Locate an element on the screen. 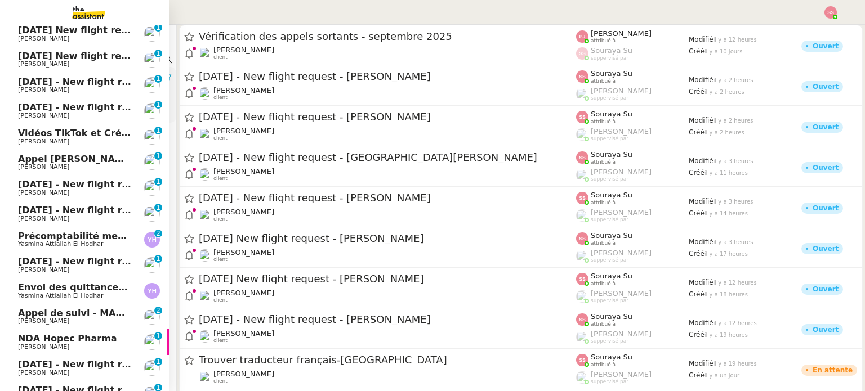 Image resolution: width=865 pixels, height=391 pixels. span: Vérification des appels sortants - septembre 2025 is located at coordinates (387, 37).